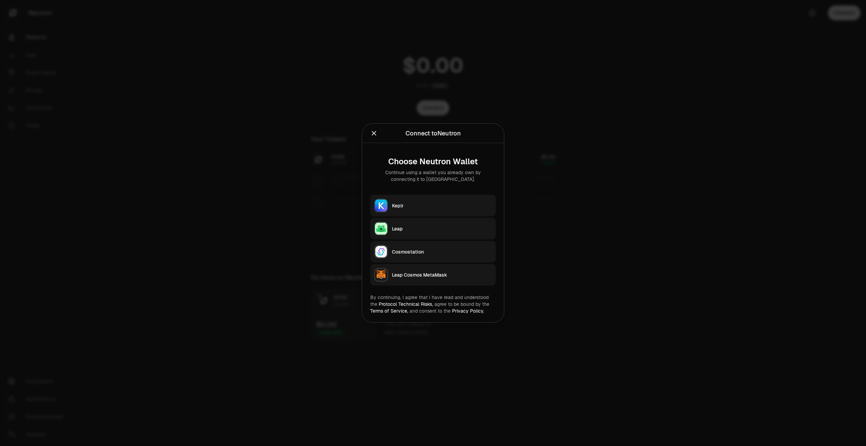  Describe the element at coordinates (381, 252) in the screenshot. I see `img: Cosmostation` at that location.